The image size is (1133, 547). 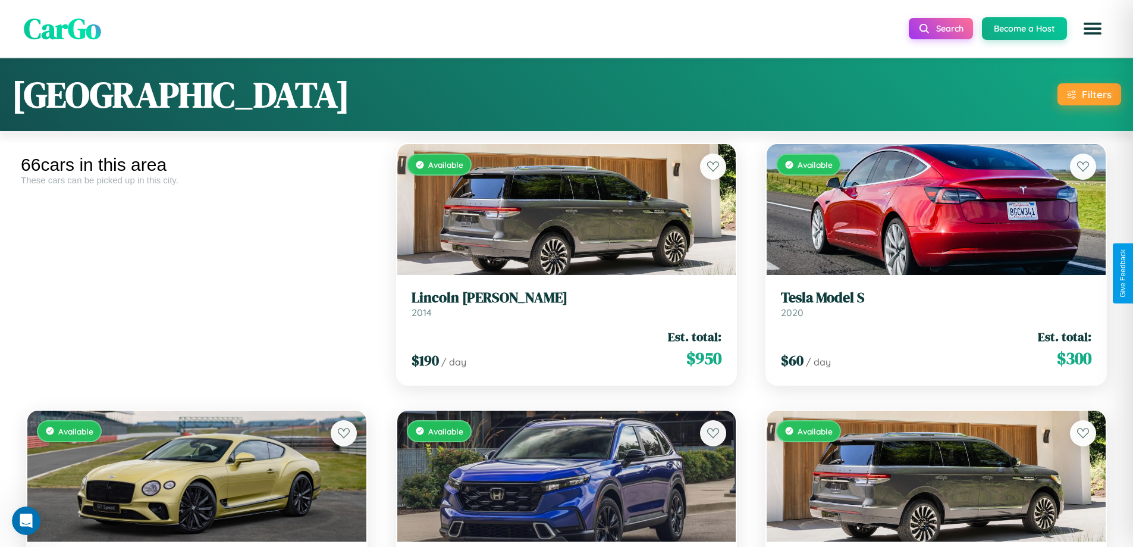 I want to click on span: CarGo, so click(x=62, y=29).